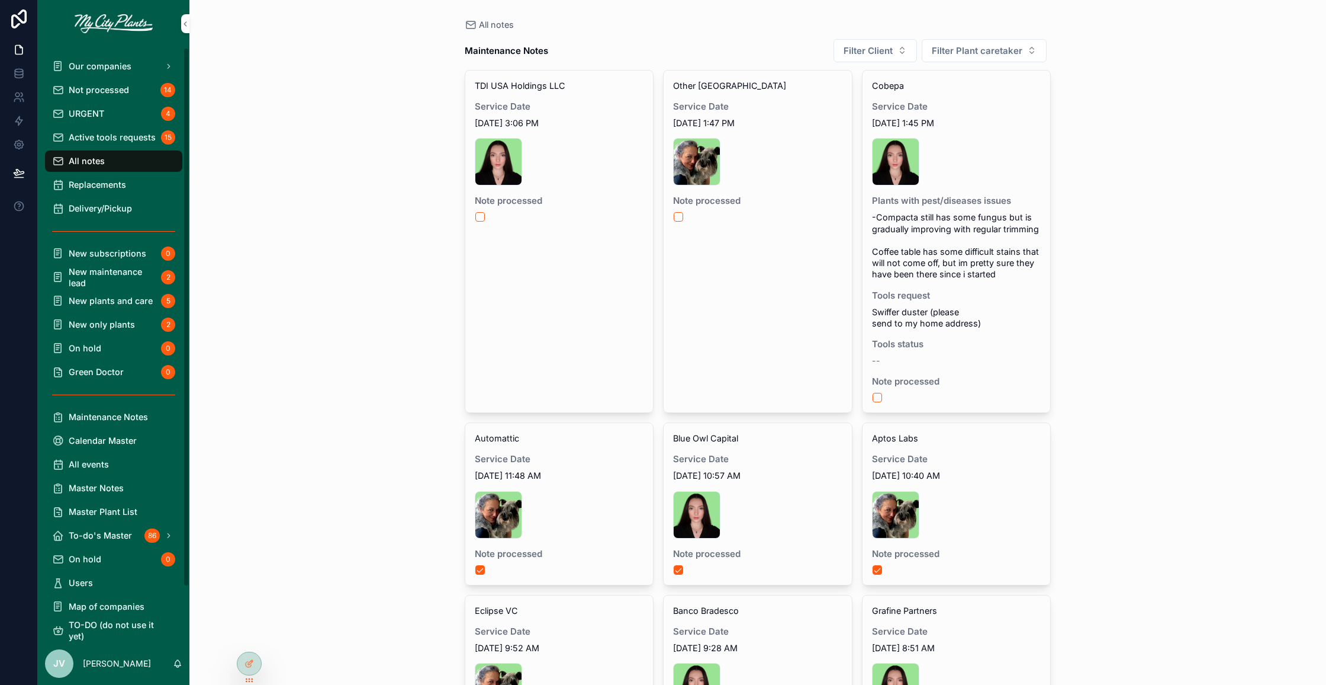 The width and height of the screenshot is (1326, 685). Describe the element at coordinates (102, 324) in the screenshot. I see `span: New only plants` at that location.